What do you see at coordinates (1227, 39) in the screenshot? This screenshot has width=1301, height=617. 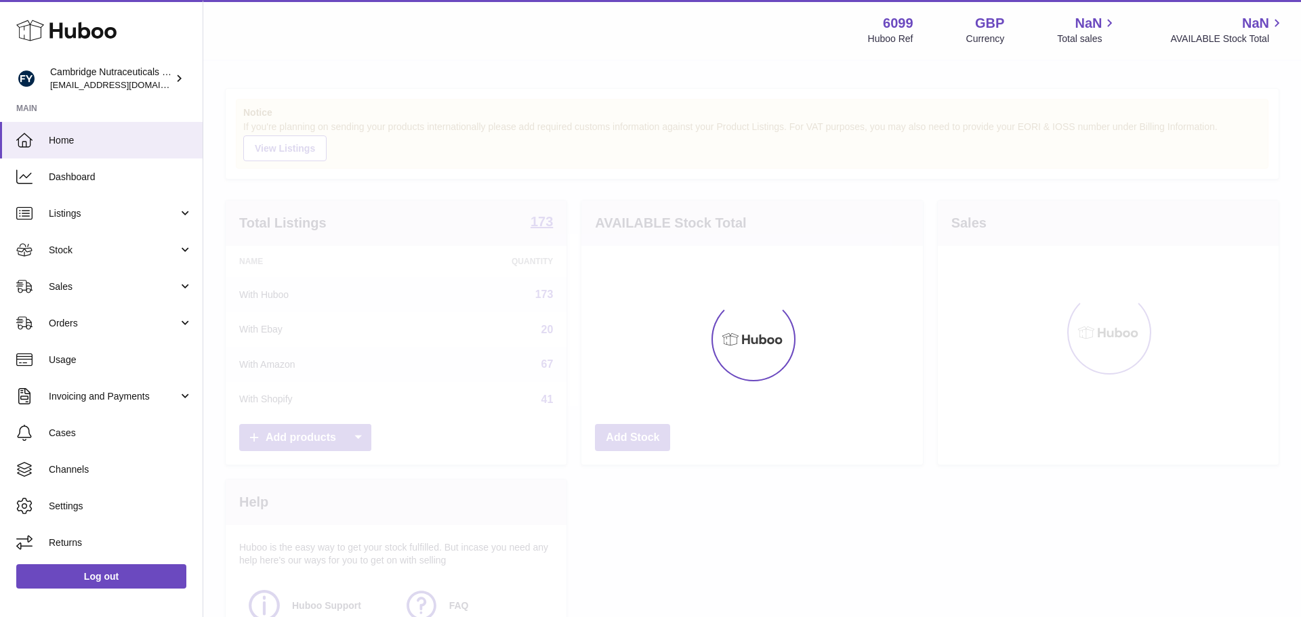 I see `span: AVAILABLE Stock Total` at bounding box center [1227, 39].